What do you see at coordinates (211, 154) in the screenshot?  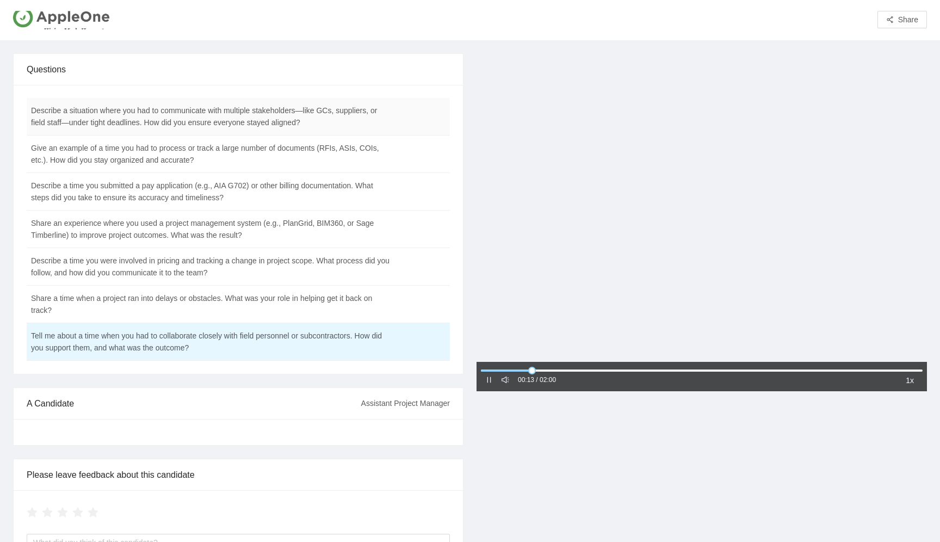 I see `td: Give an example of a time you had to process or track a large number of documents (RFIs, ASIs, CO...` at bounding box center [211, 154].